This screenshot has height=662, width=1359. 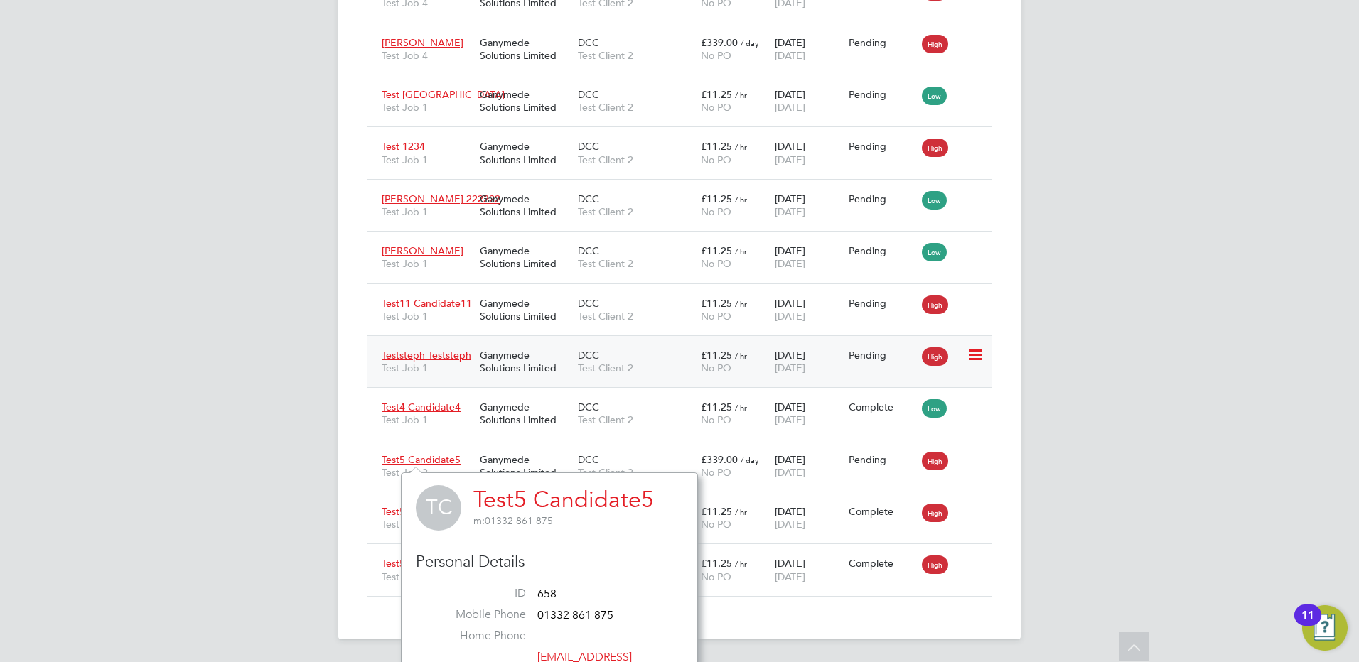 I want to click on span: Test11 Candidate11, so click(x=426, y=303).